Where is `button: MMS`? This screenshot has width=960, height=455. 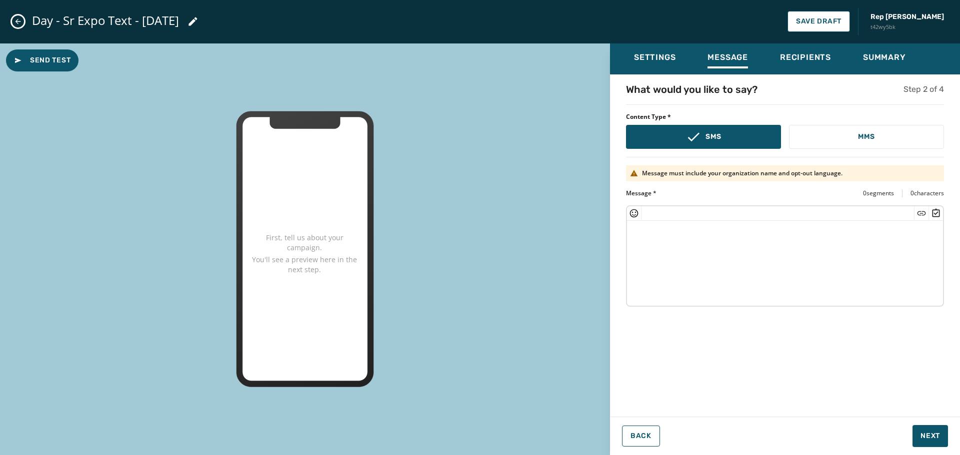 button: MMS is located at coordinates (866, 137).